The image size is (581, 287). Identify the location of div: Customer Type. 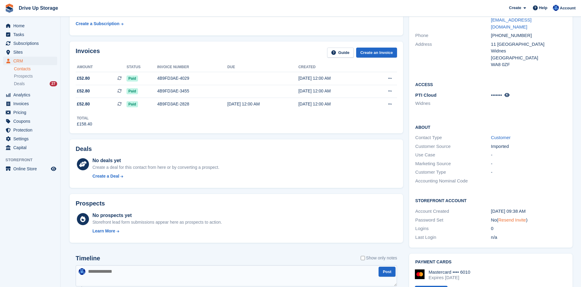
(453, 172).